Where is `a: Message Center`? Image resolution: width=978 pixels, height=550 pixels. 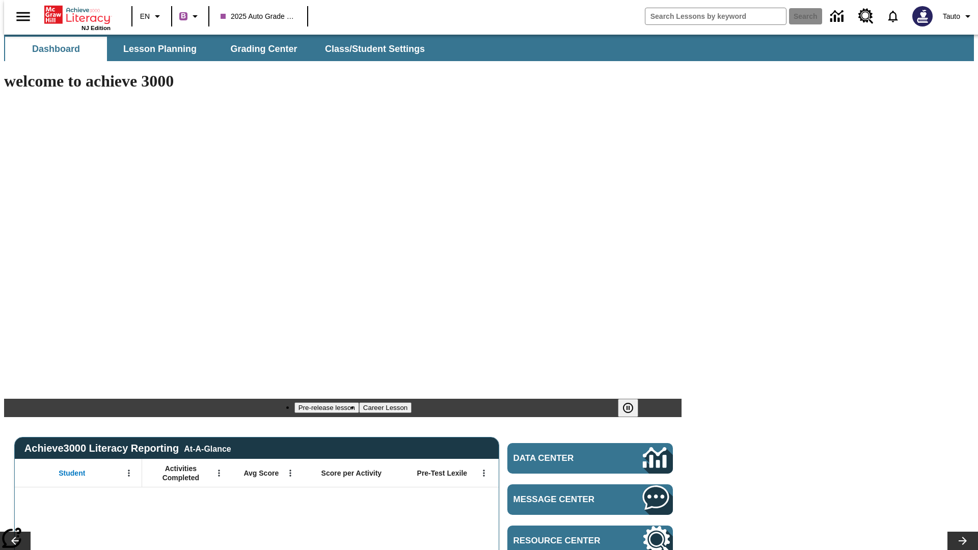 a: Message Center is located at coordinates (590, 500).